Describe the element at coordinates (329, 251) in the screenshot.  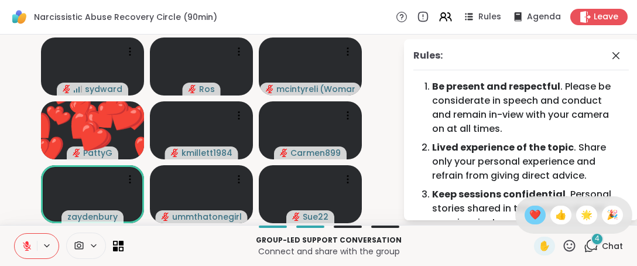
I see `p: Connect and share with the group` at that location.